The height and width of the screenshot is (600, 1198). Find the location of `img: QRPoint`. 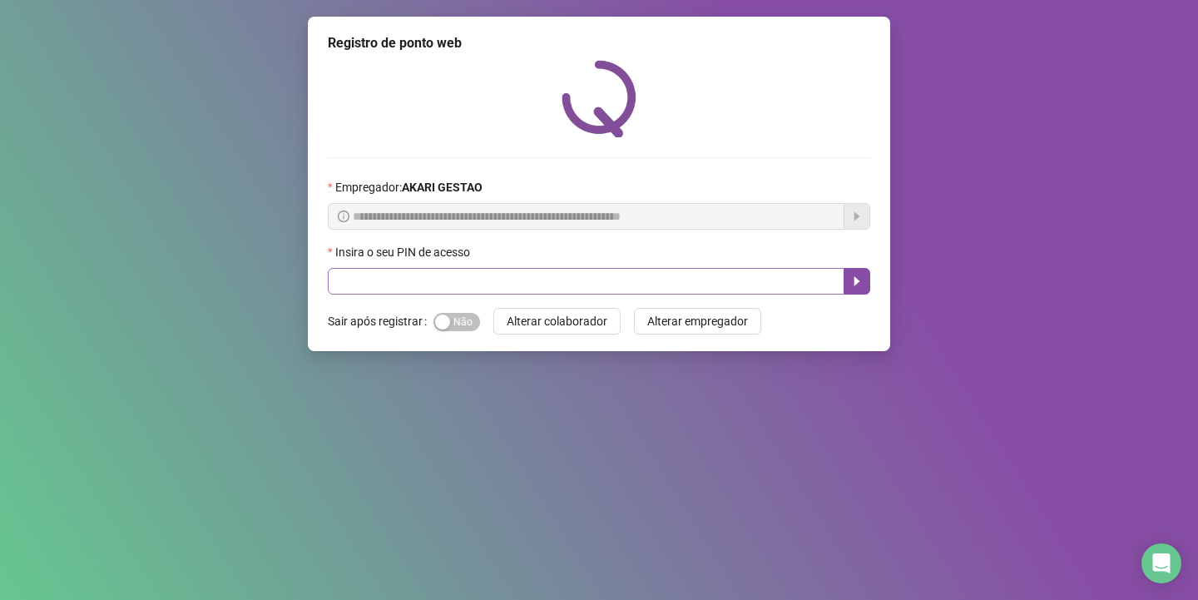

img: QRPoint is located at coordinates (599, 98).